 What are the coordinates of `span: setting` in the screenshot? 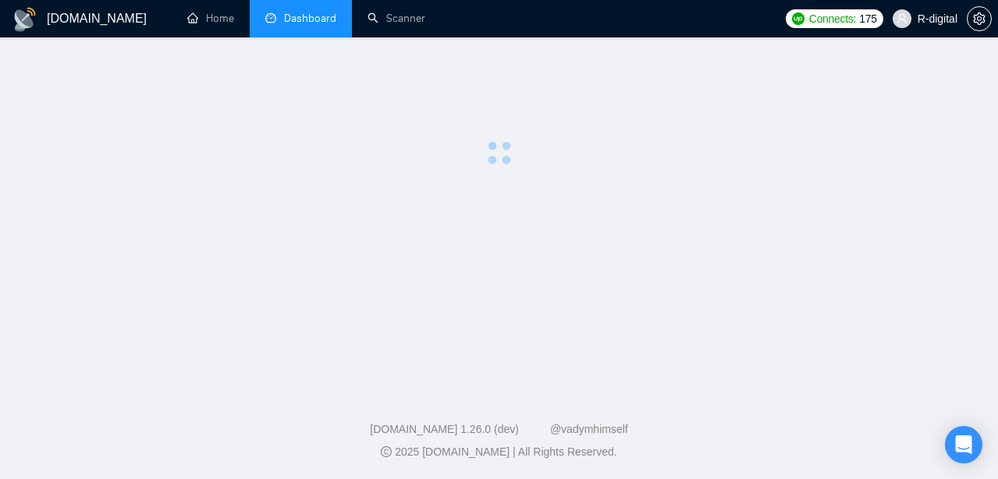 It's located at (979, 19).